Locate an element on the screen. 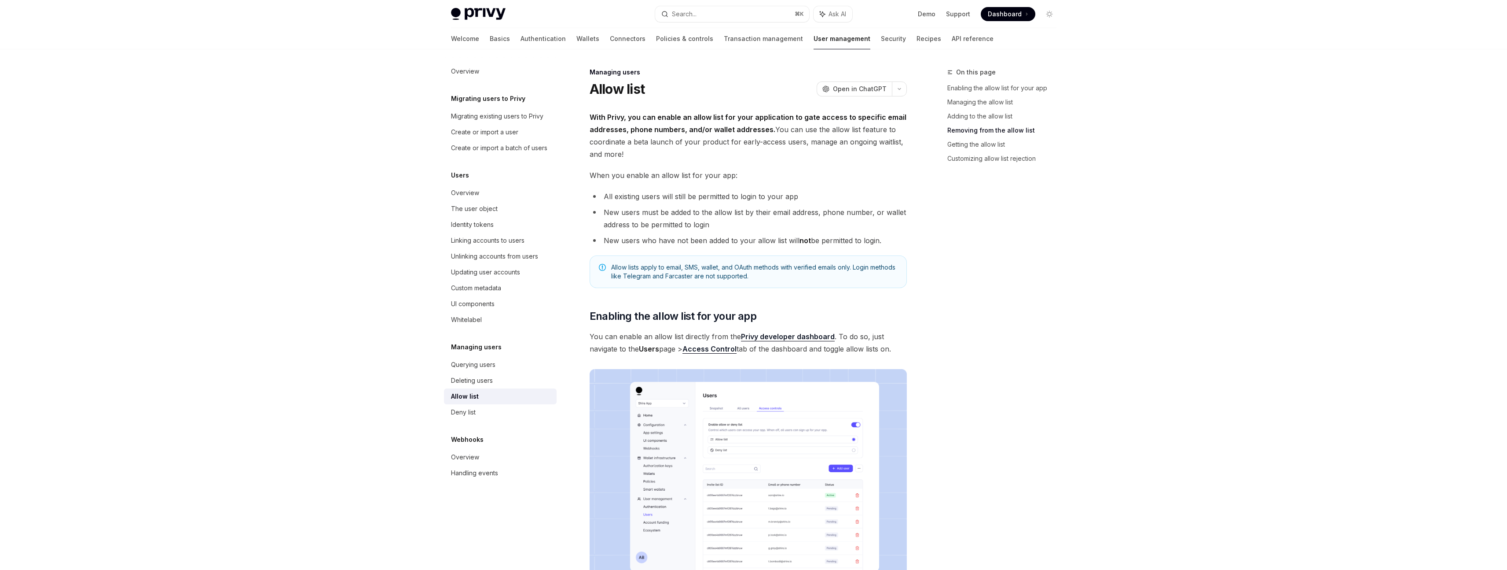 This screenshot has height=570, width=1507. a: Dashboard is located at coordinates (1008, 14).